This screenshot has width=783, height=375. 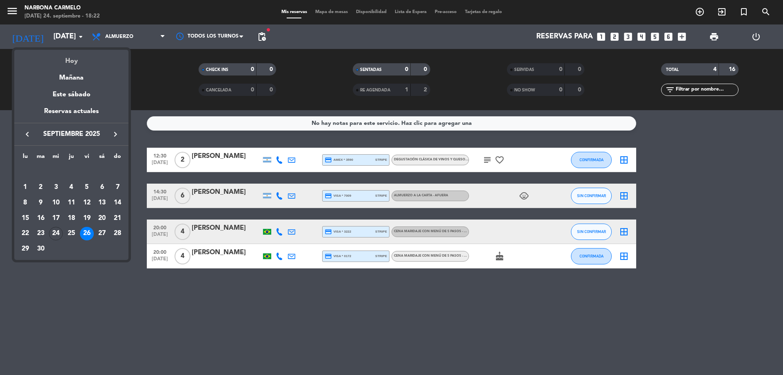 I want to click on th: miércoles, so click(x=56, y=158).